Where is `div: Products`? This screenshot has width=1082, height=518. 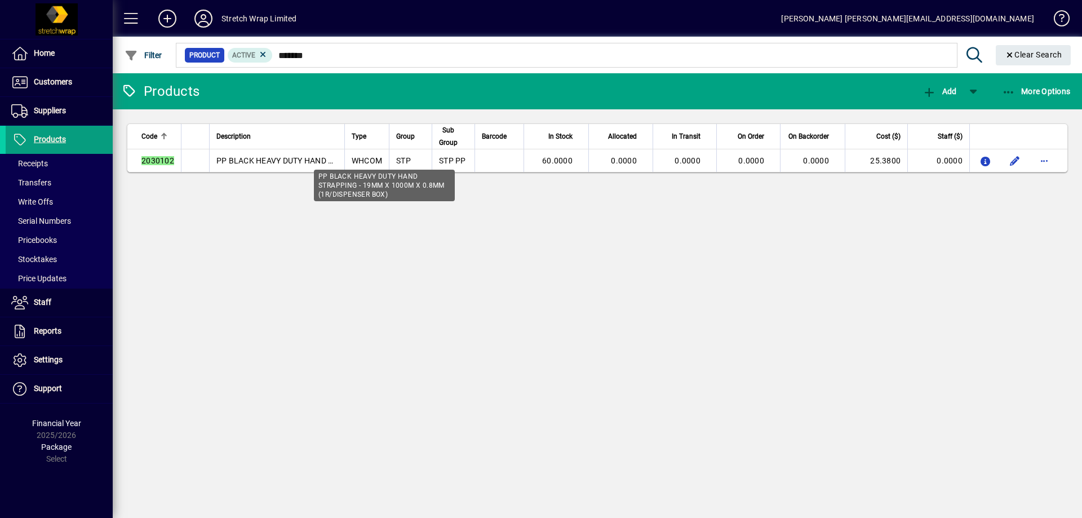 div: Products is located at coordinates (160, 91).